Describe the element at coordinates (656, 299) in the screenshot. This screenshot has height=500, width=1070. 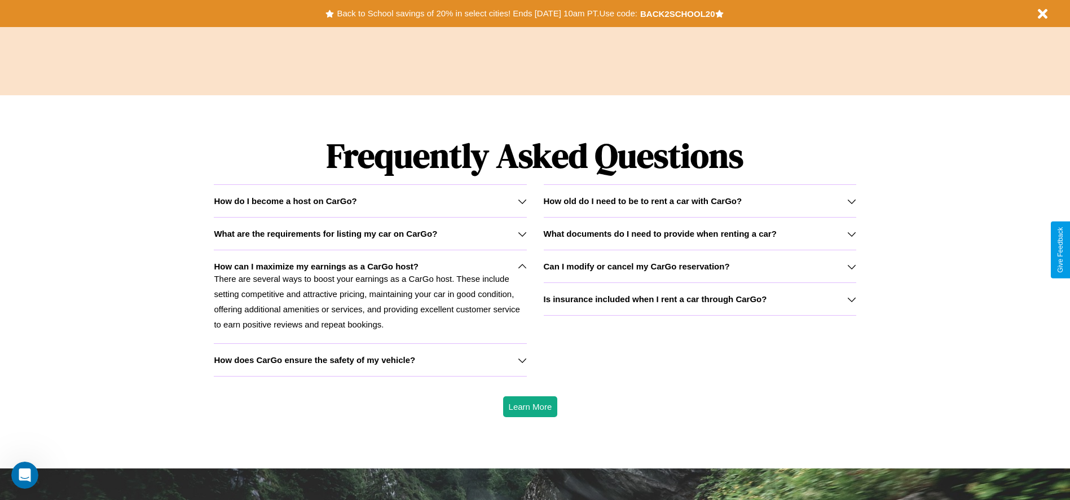
I see `h3: Is insurance included when I rent a car through CarGo?` at that location.